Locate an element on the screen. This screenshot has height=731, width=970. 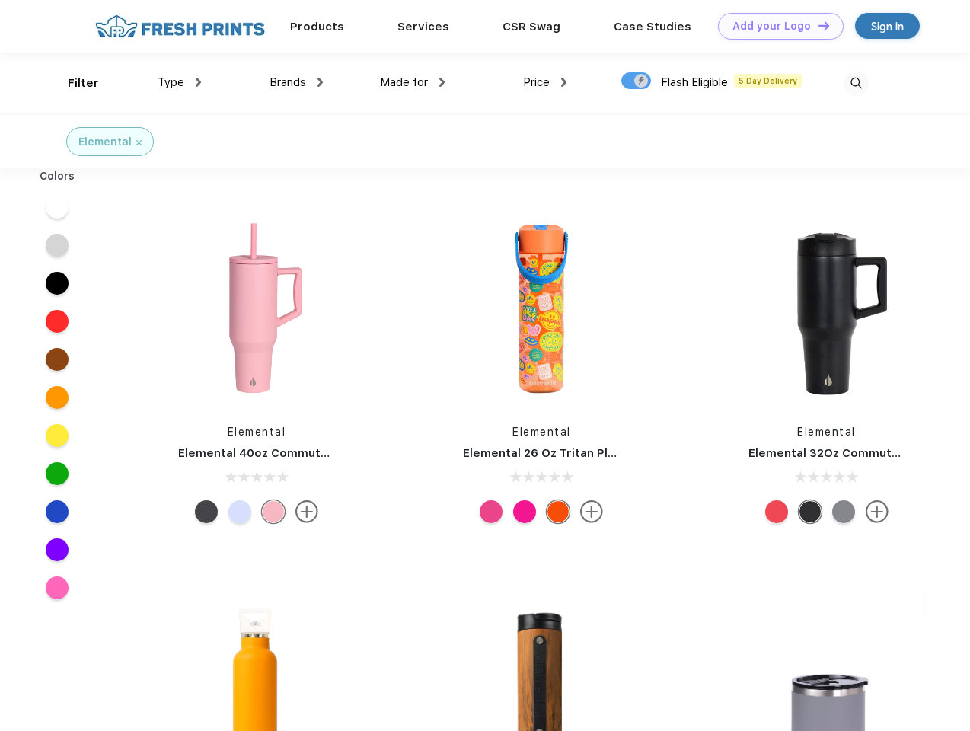
span: Type is located at coordinates (171, 82).